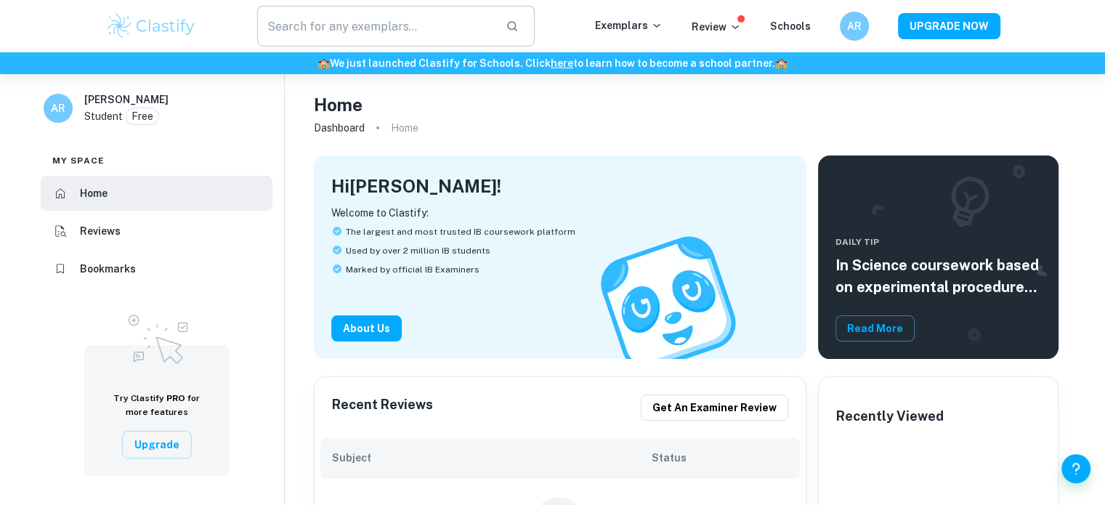 The height and width of the screenshot is (505, 1105). I want to click on h6: Recently Viewed, so click(890, 416).